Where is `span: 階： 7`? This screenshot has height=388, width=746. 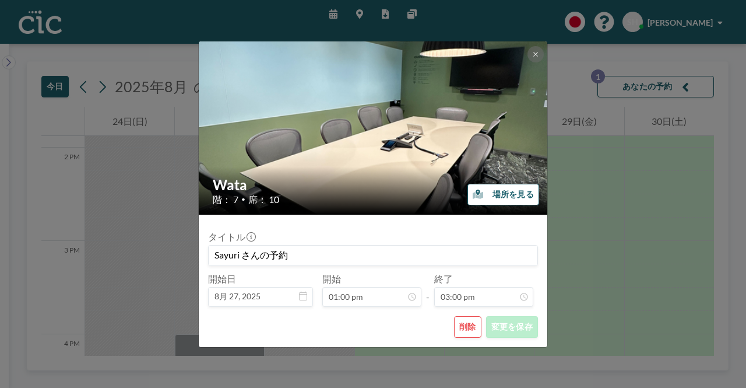 span: 階： 7 is located at coordinates (226, 199).